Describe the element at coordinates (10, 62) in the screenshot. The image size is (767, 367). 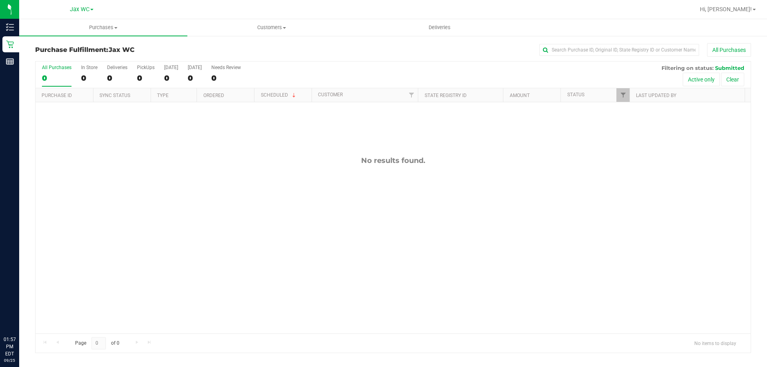
I see `inline-svg: Reports` at that location.